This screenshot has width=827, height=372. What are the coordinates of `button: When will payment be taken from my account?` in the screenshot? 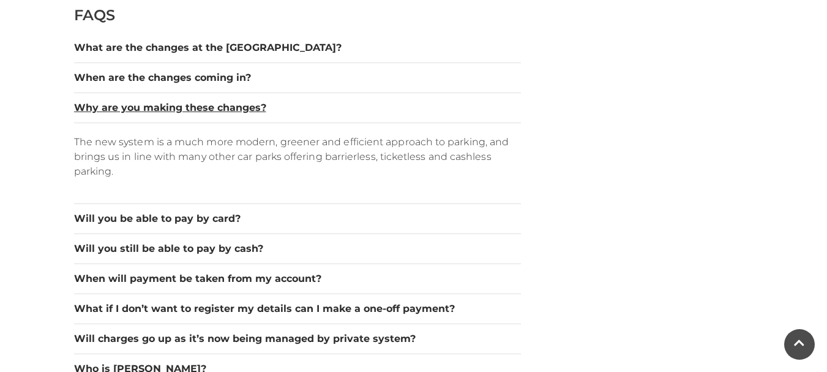 It's located at (298, 279).